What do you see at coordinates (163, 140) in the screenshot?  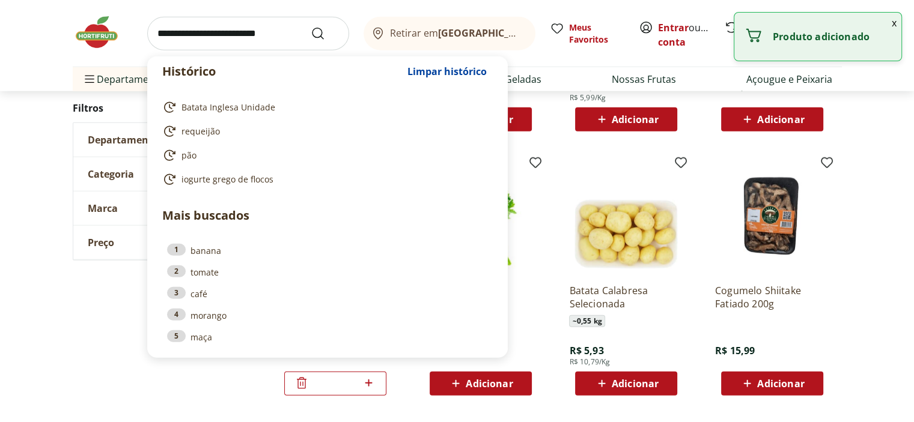 I see `button: Departamento` at bounding box center [163, 140].